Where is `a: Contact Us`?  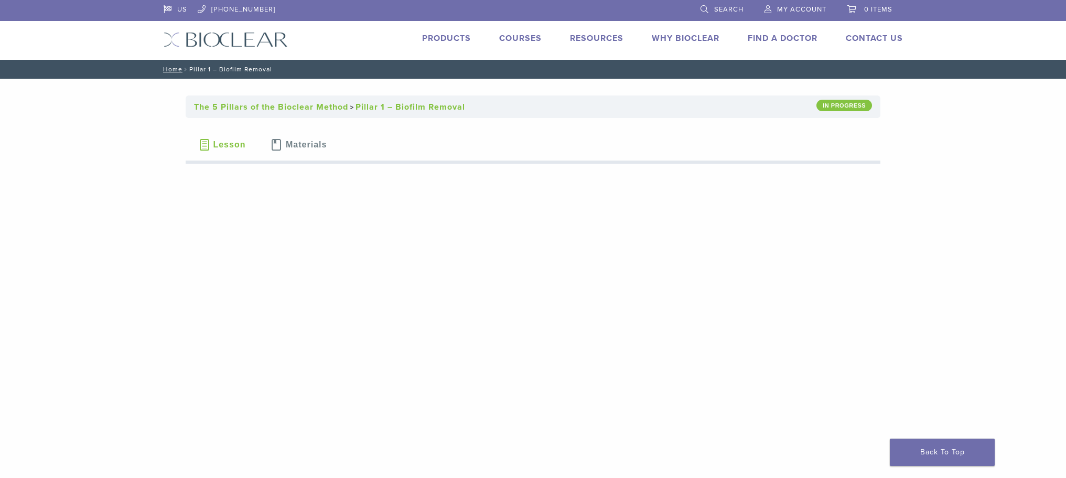 a: Contact Us is located at coordinates (874, 38).